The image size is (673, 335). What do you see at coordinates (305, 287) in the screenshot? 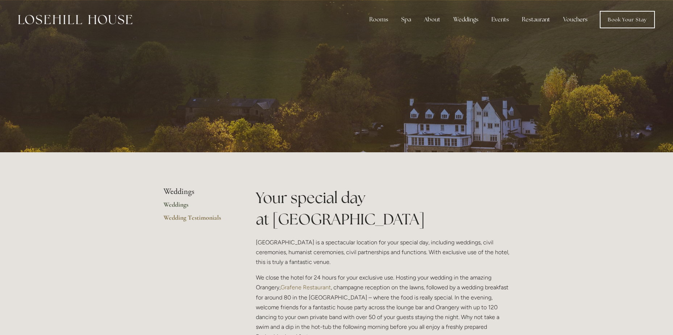
I see `a: Grafene Restaurant` at bounding box center [305, 287].